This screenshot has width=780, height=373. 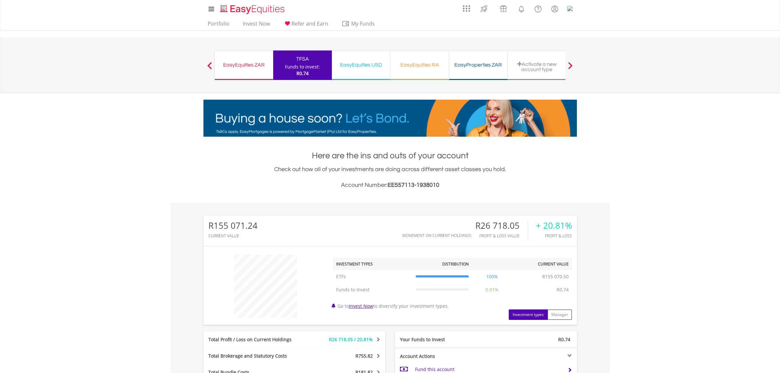 I want to click on div: TFSA, so click(x=303, y=59).